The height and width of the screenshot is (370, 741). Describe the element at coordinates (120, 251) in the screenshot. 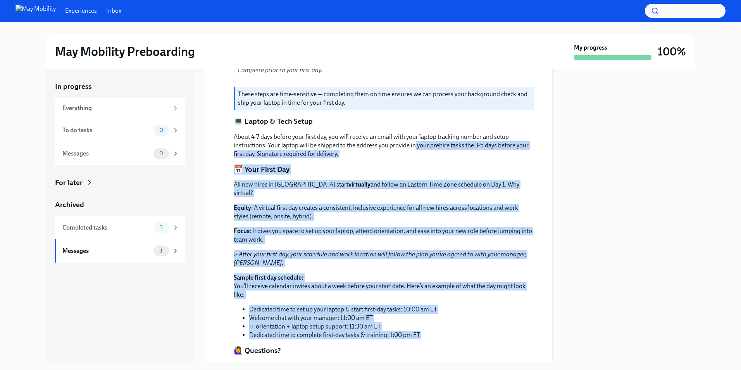

I see `a: Messages1` at that location.